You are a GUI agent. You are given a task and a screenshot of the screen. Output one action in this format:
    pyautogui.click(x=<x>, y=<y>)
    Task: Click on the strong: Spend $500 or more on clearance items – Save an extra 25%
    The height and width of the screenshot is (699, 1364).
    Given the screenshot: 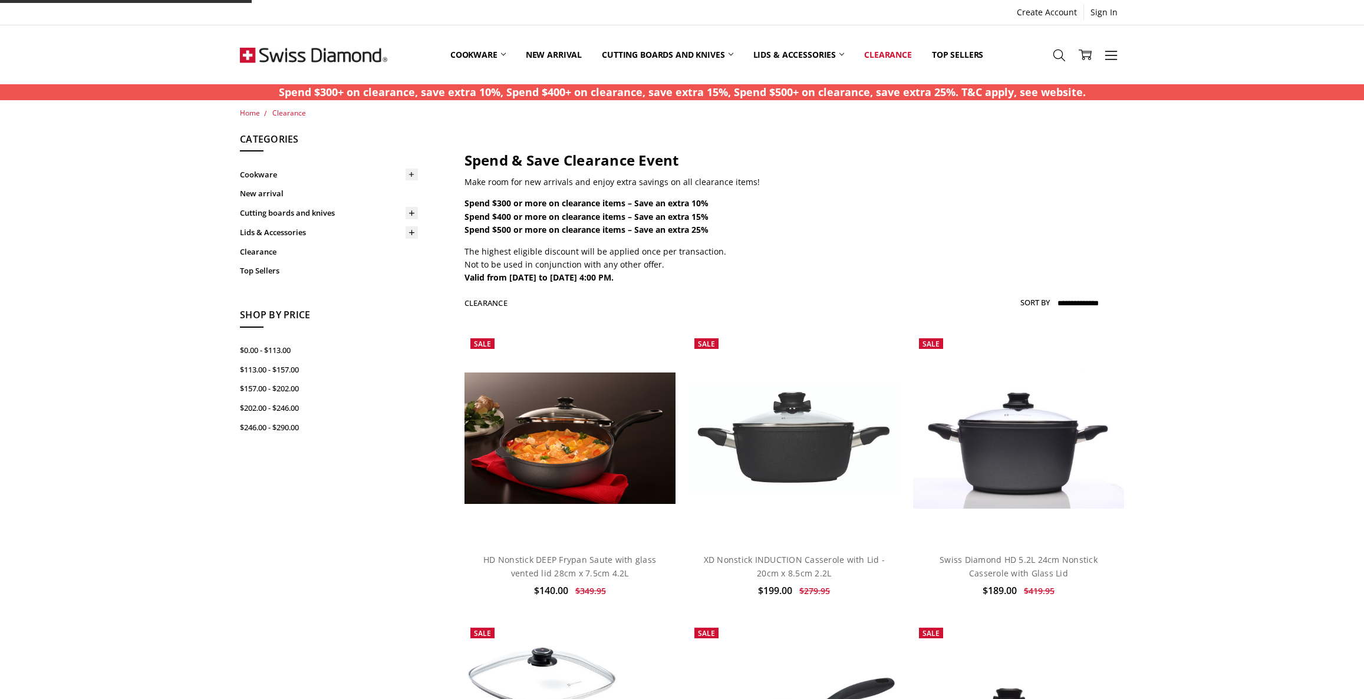 What is the action you would take?
    pyautogui.click(x=586, y=229)
    